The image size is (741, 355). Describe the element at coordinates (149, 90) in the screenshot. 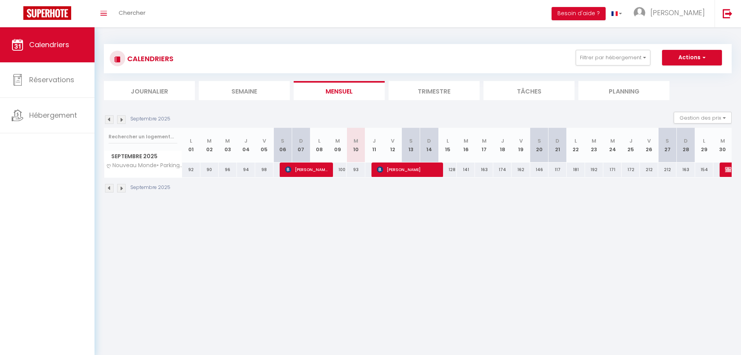

I see `li: Journalier` at that location.